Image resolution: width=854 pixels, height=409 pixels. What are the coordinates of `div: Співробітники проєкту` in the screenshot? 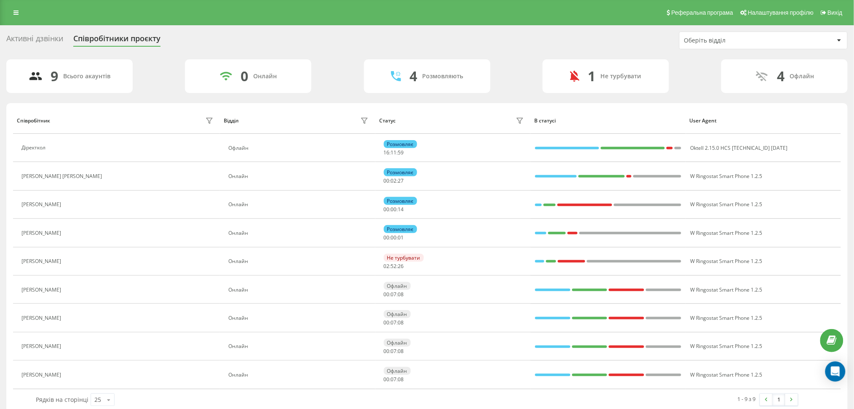 It's located at (117, 40).